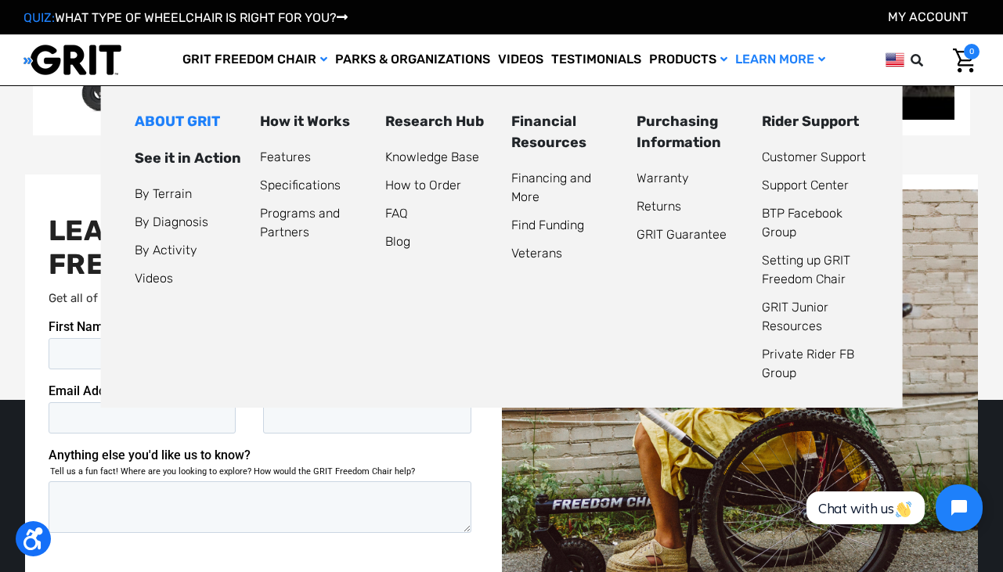 The width and height of the screenshot is (1003, 572). I want to click on a: Account, so click(927, 16).